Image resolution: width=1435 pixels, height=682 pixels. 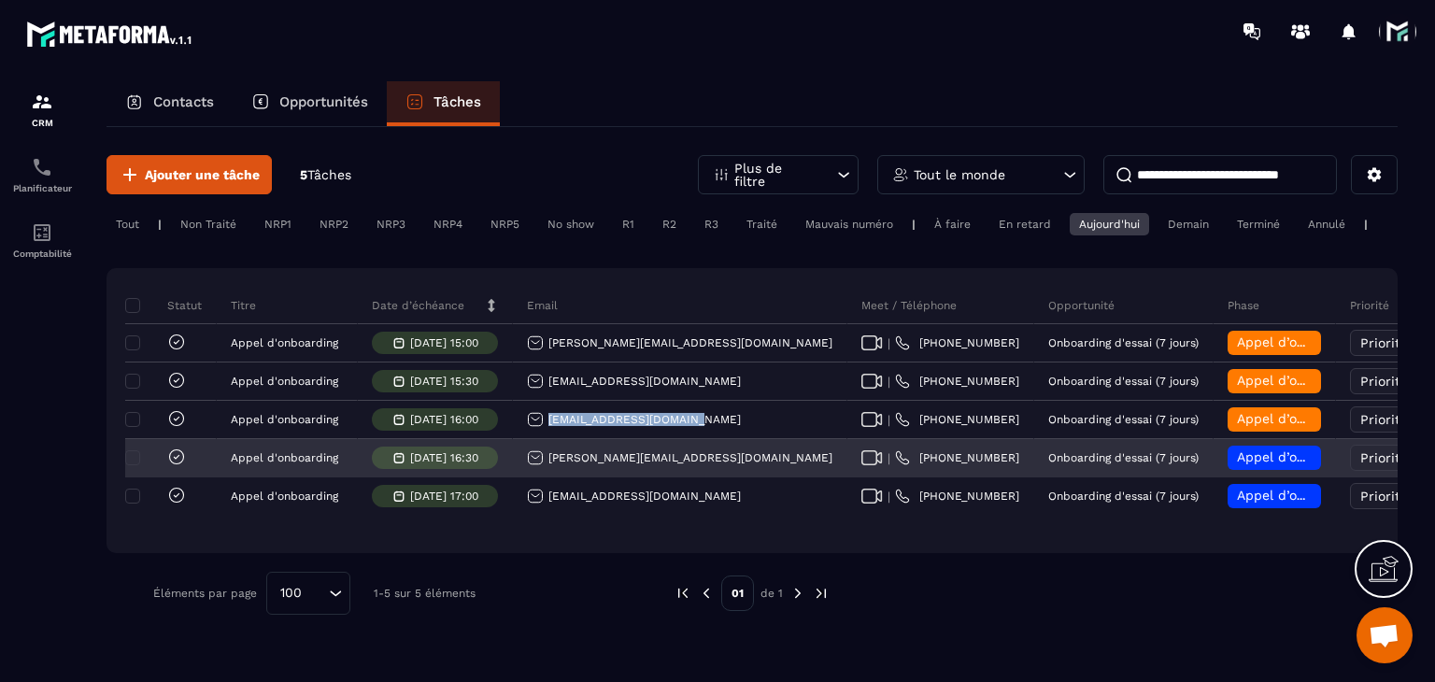 I want to click on div: R2, so click(x=669, y=224).